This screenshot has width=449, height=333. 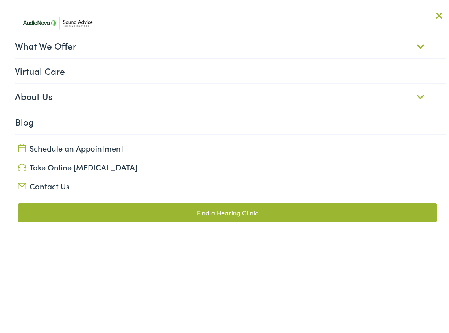 I want to click on a: What We Offer, so click(x=230, y=44).